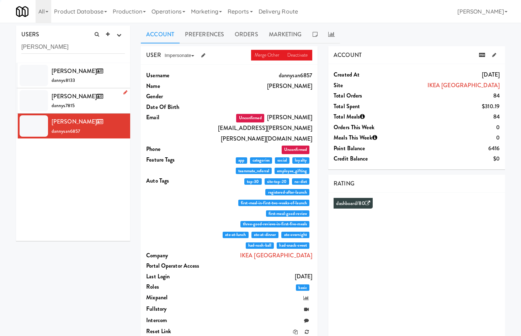  I want to click on dt: Last login, so click(179, 277).